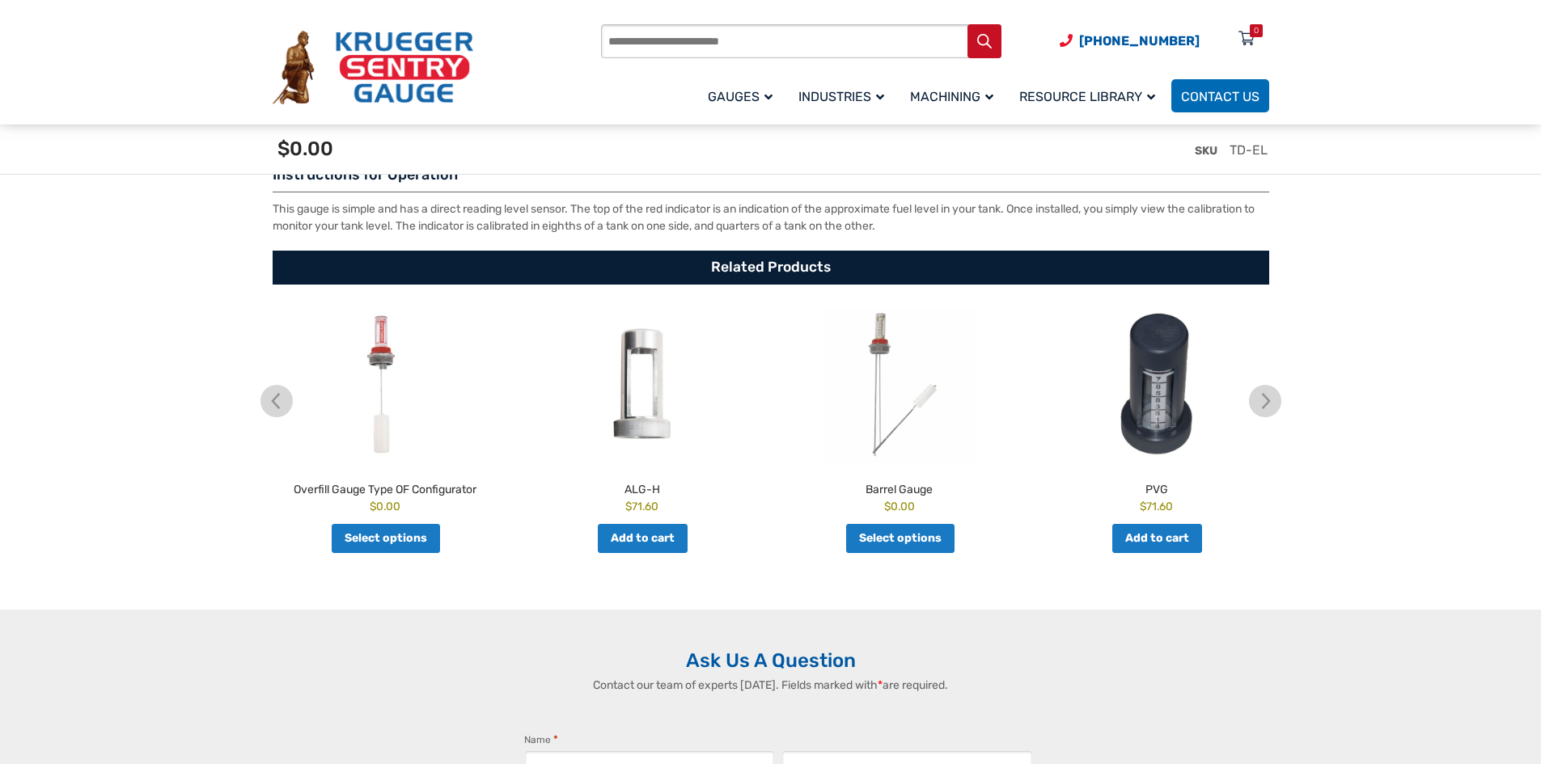 The height and width of the screenshot is (764, 1541). I want to click on a: ALG-H $71.60, so click(642, 412).